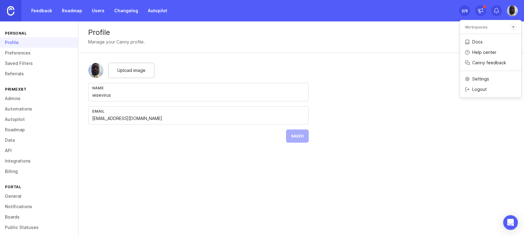 This screenshot has width=524, height=236. Describe the element at coordinates (514, 27) in the screenshot. I see `a: Create a new workspace` at that location.